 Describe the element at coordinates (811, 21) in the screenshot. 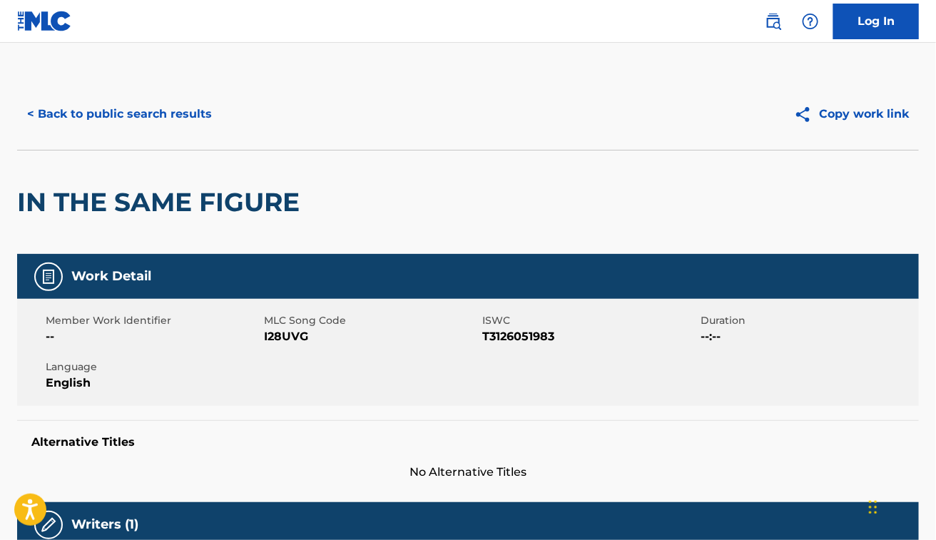

I see `div: Help` at that location.